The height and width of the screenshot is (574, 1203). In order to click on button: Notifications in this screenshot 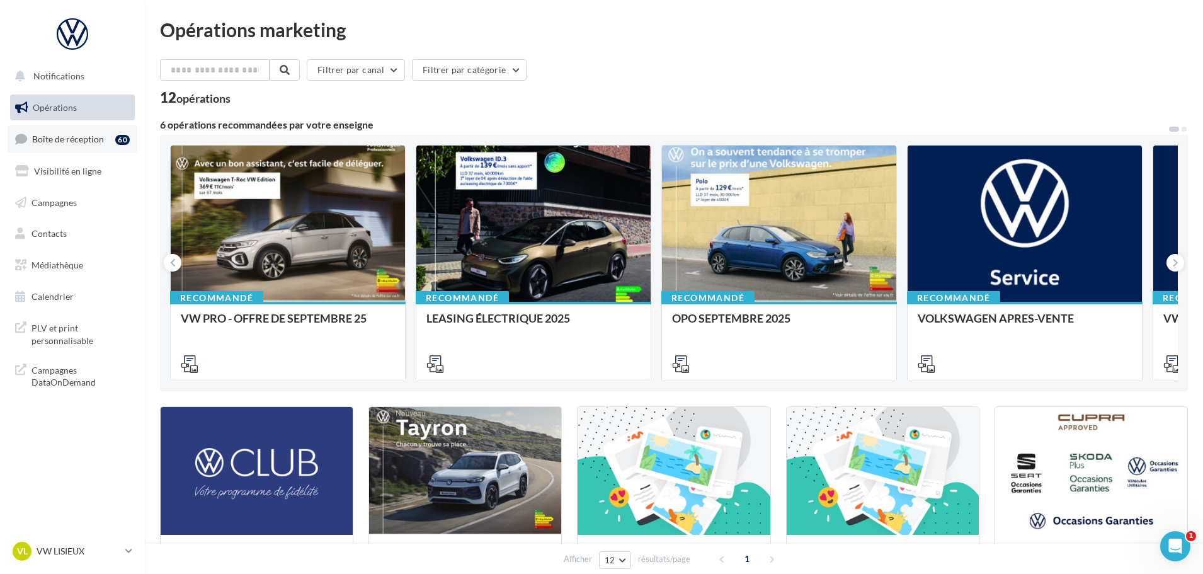, I will do `click(70, 76)`.